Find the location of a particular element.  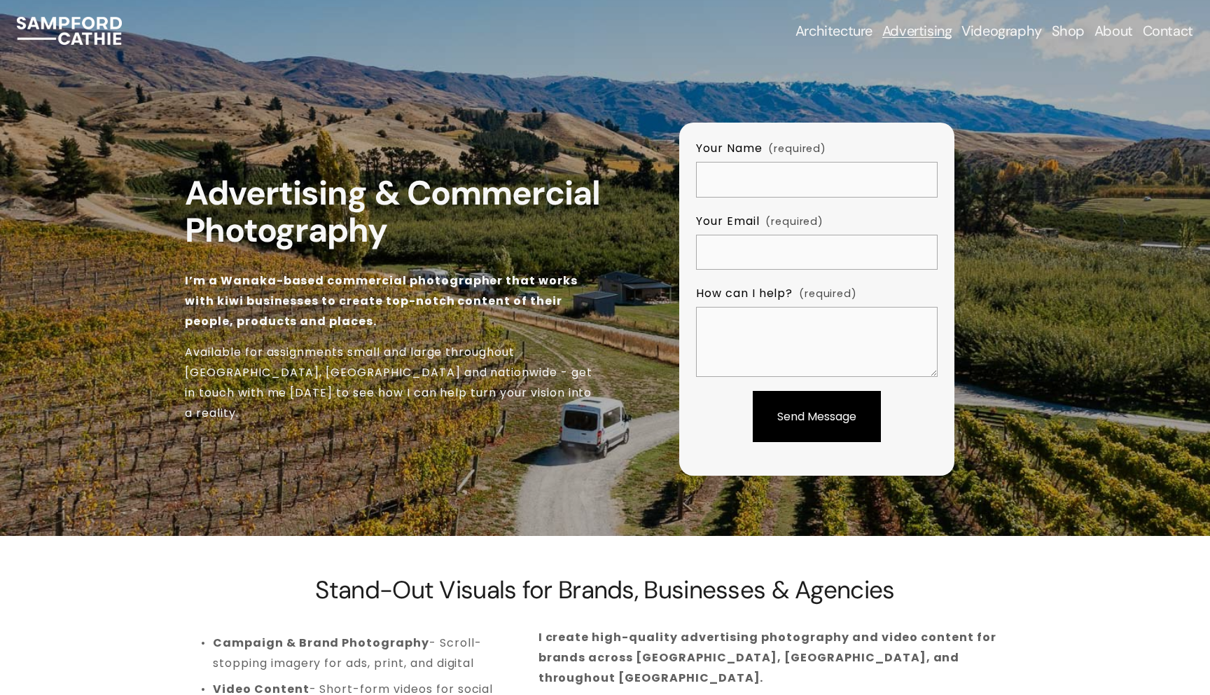

h2: Stand-Out Visuals for Brands, Businesses & Agencies is located at coordinates (605, 590).